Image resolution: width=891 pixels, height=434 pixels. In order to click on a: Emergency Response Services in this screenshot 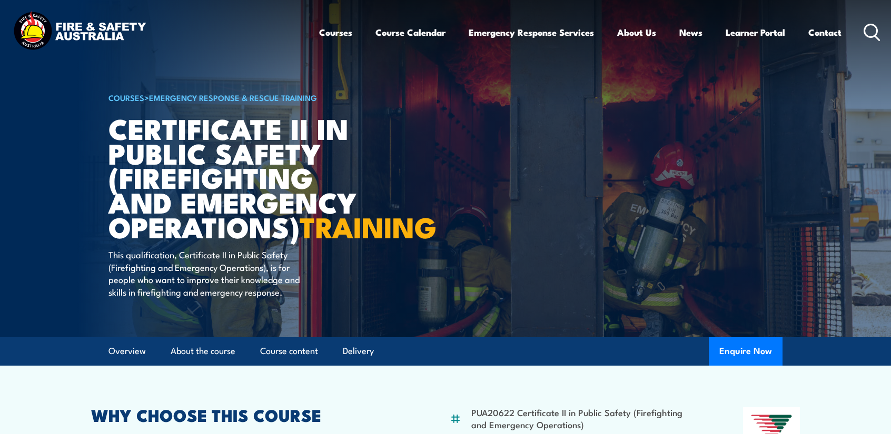, I will do `click(531, 32)`.